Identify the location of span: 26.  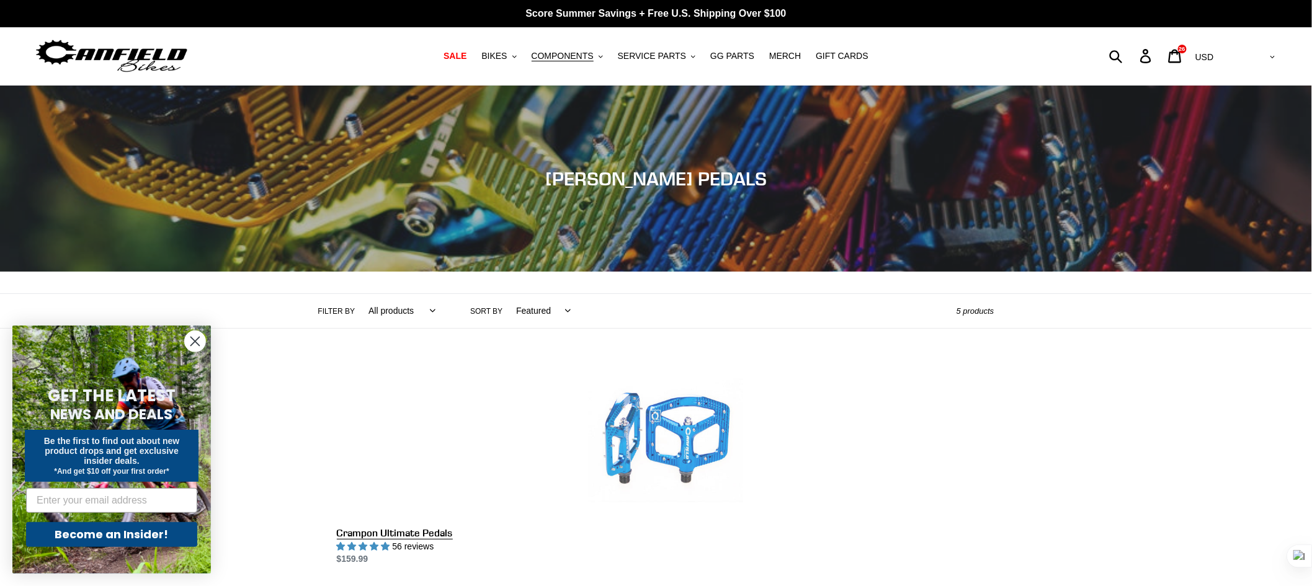
(1182, 49).